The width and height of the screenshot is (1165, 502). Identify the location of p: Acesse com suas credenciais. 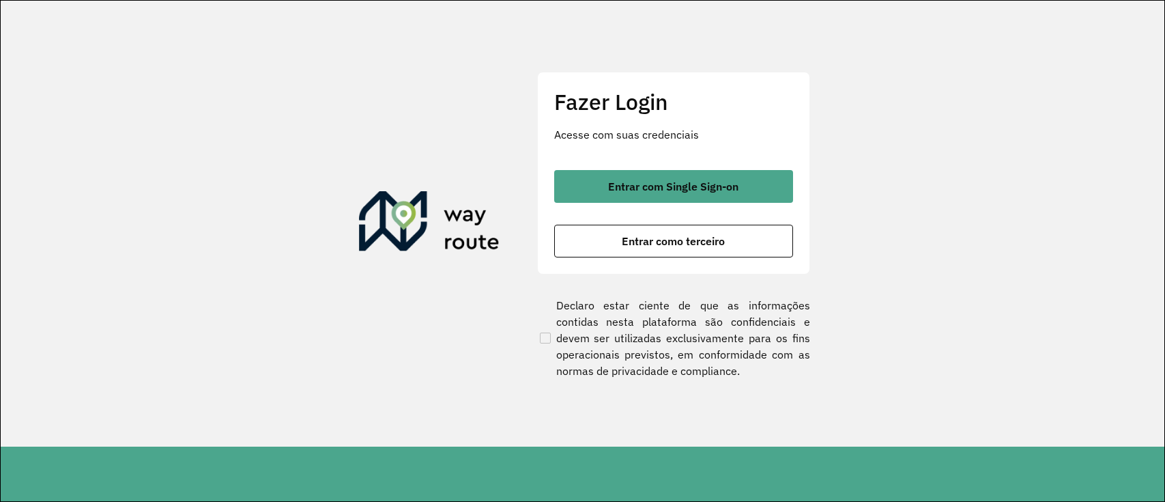
(674, 134).